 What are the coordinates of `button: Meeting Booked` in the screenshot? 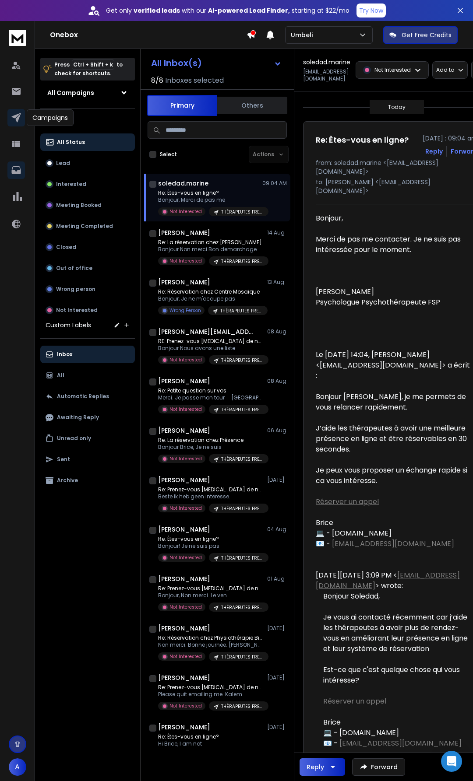 It's located at (88, 205).